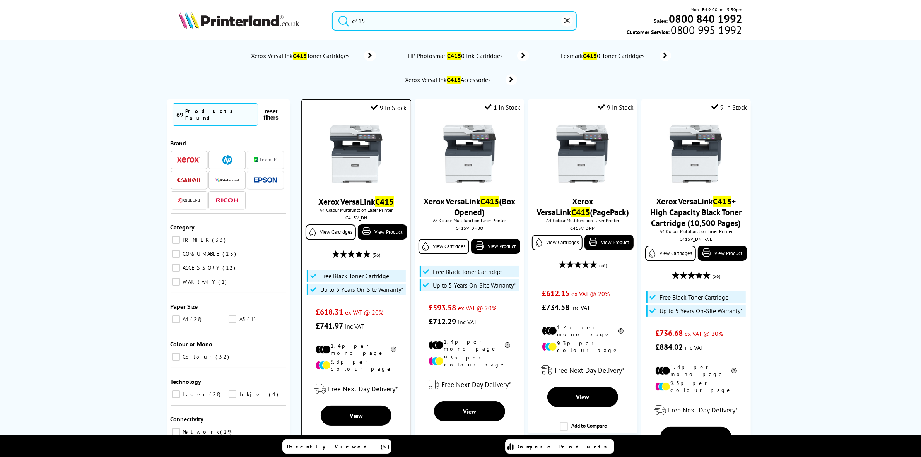 This screenshot has height=457, width=921. Describe the element at coordinates (356, 217) in the screenshot. I see `div: C415V_DN` at that location.